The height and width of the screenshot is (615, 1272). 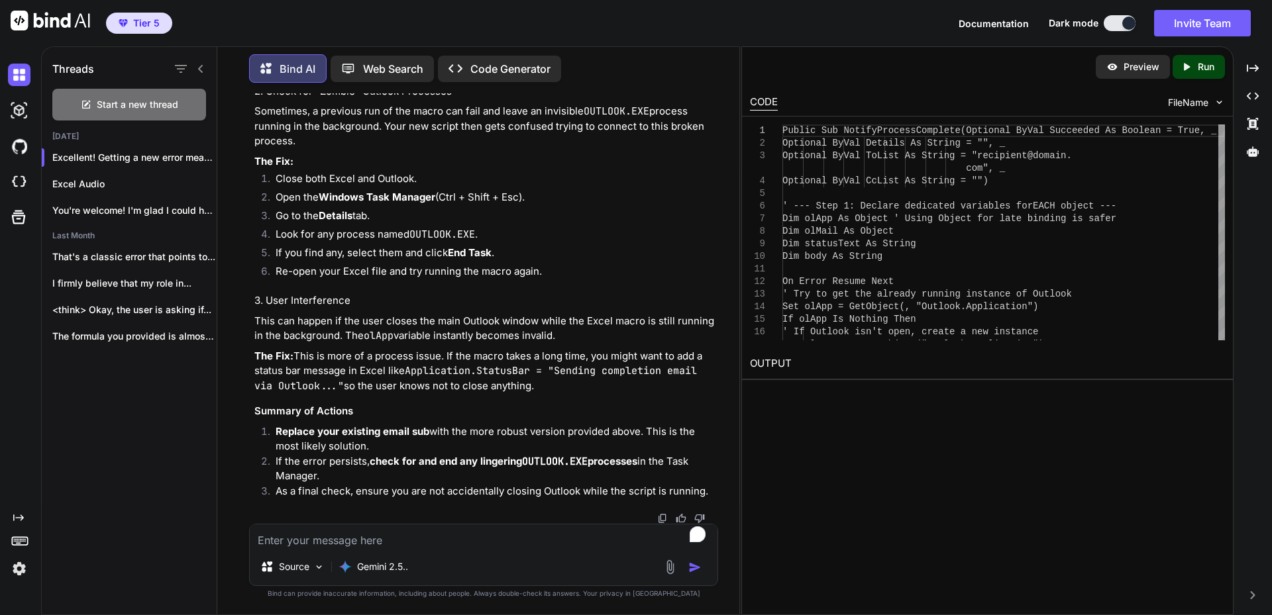 What do you see at coordinates (1141, 67) in the screenshot?
I see `p: Preview` at bounding box center [1141, 67].